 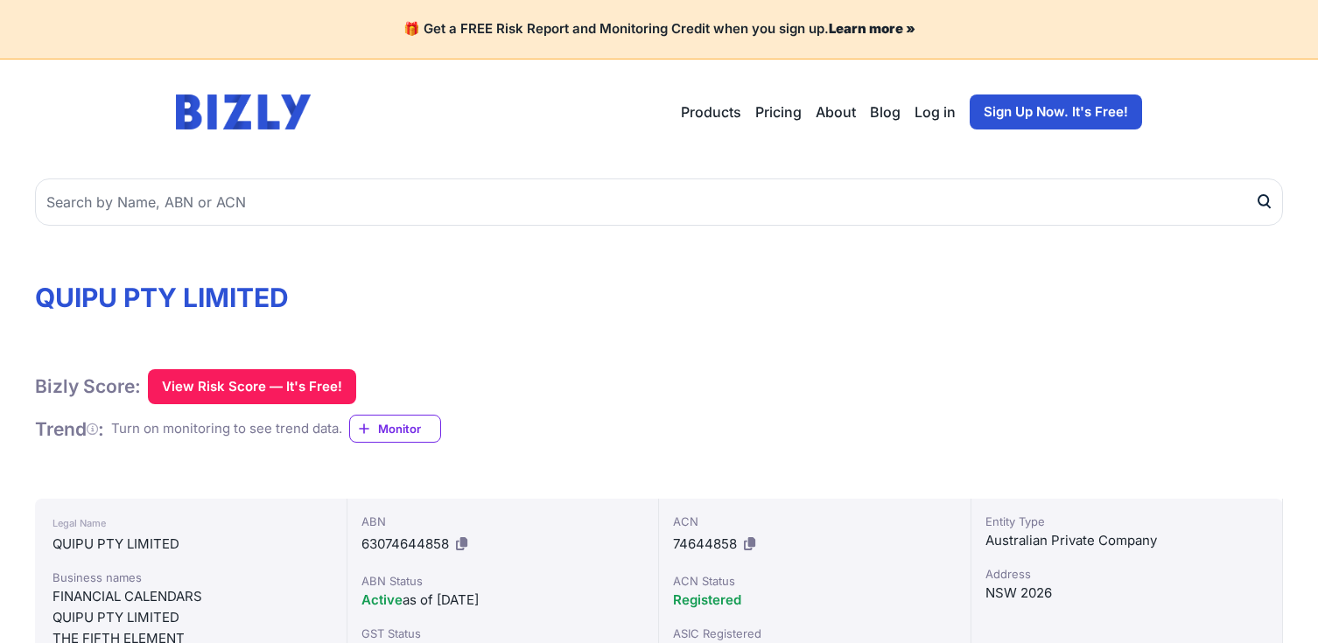 I want to click on div: Address, so click(x=1128, y=574).